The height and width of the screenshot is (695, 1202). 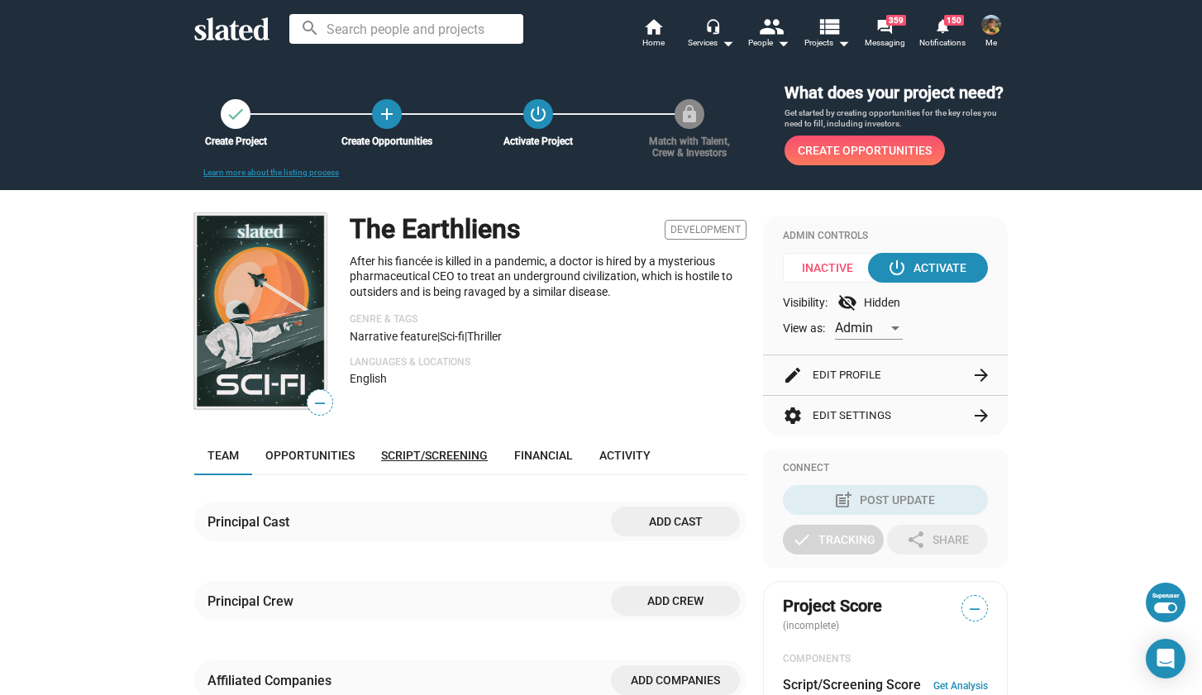 What do you see at coordinates (827, 35) in the screenshot?
I see `button: Projects` at bounding box center [827, 35].